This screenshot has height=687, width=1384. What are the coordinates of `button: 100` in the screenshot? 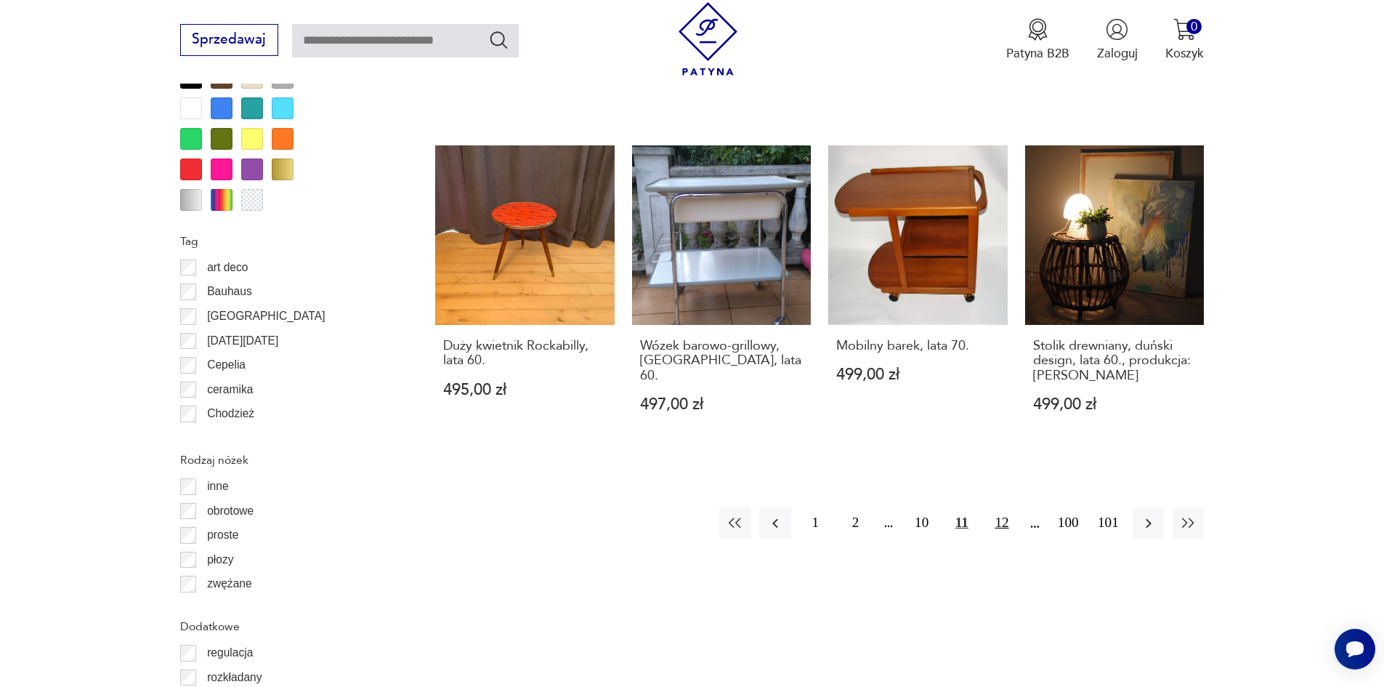 It's located at (1068, 523).